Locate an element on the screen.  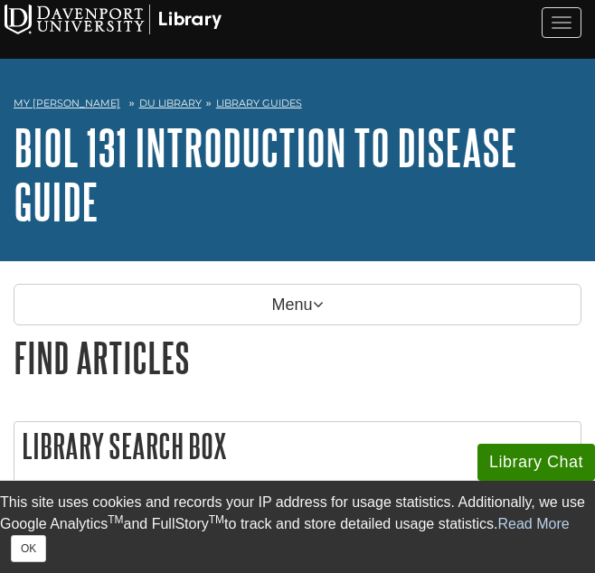
a: Library Guides is located at coordinates (259, 103).